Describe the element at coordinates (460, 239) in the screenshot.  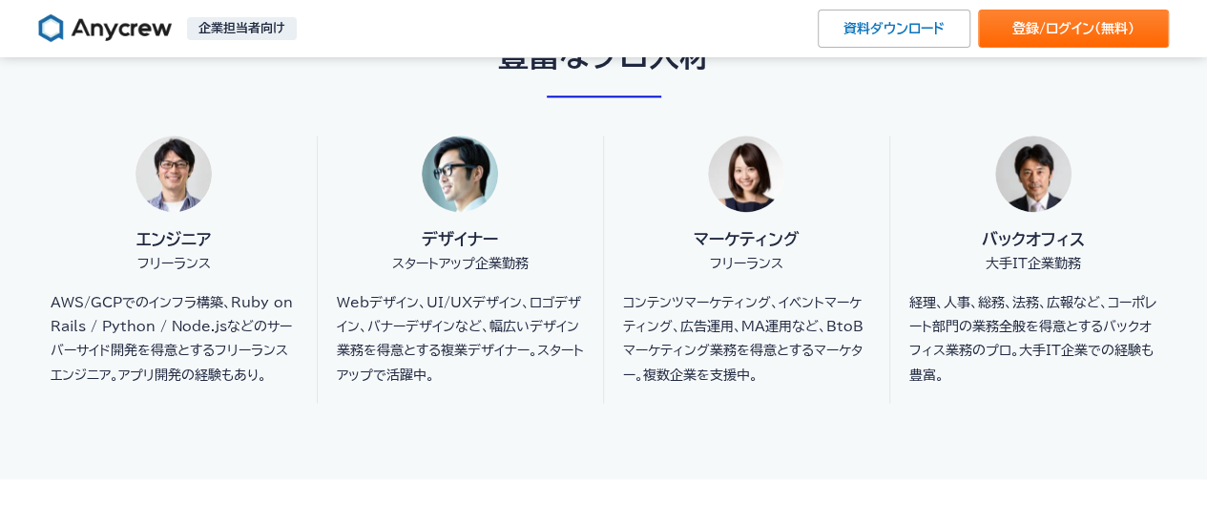
I see `p: デザイナー` at that location.